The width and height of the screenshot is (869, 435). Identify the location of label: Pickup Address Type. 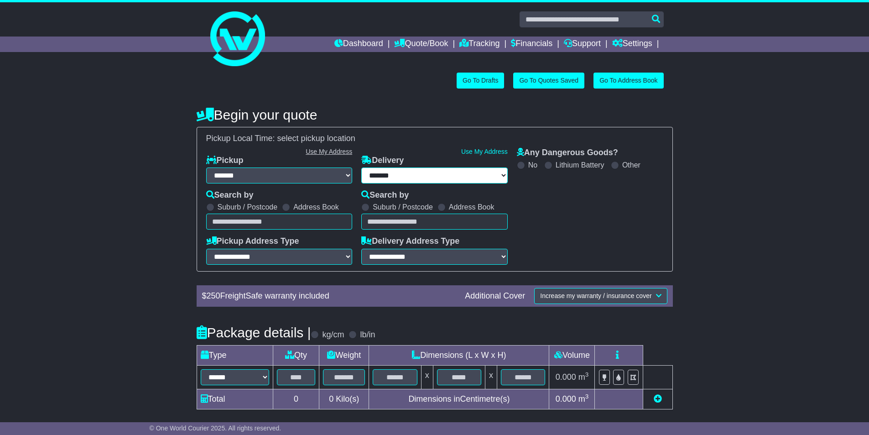
(253, 241).